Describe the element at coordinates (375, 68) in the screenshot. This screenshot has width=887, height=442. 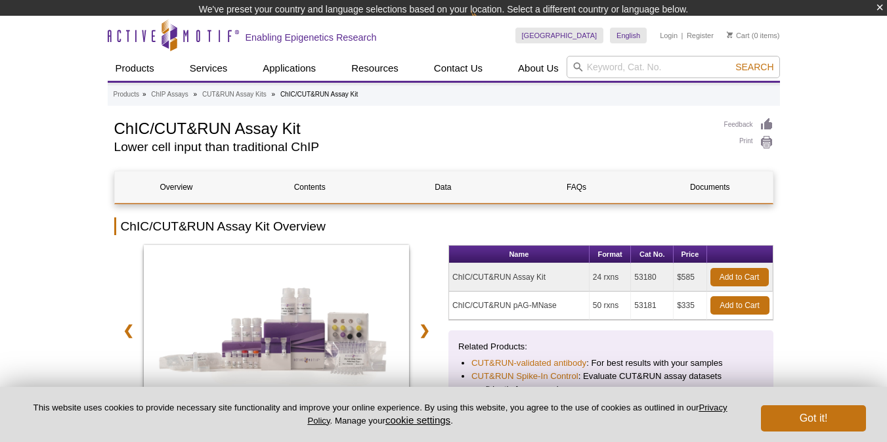
I see `a: Resources` at that location.